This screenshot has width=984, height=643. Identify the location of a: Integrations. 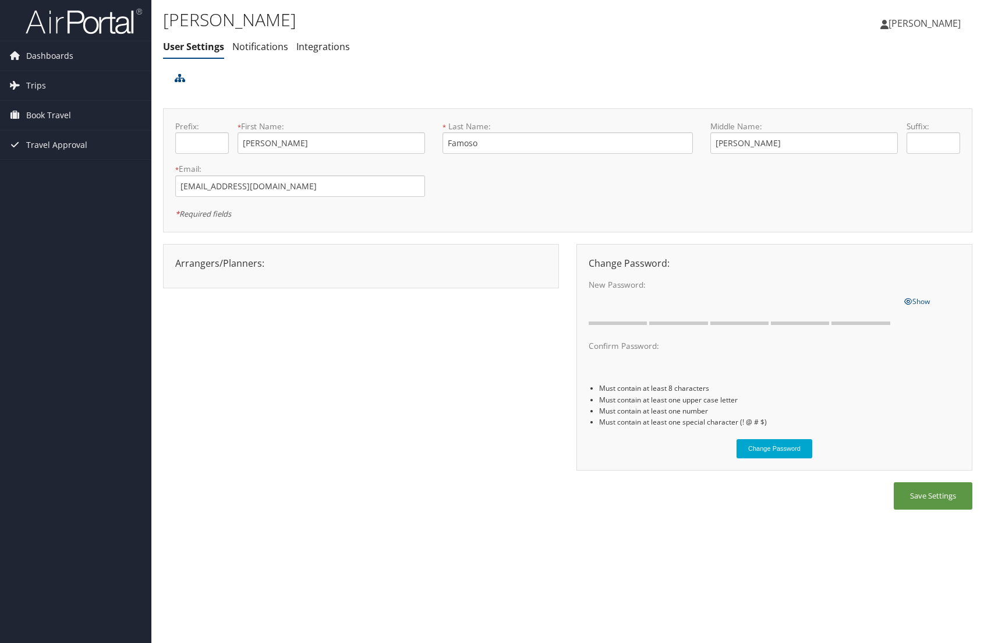
(323, 47).